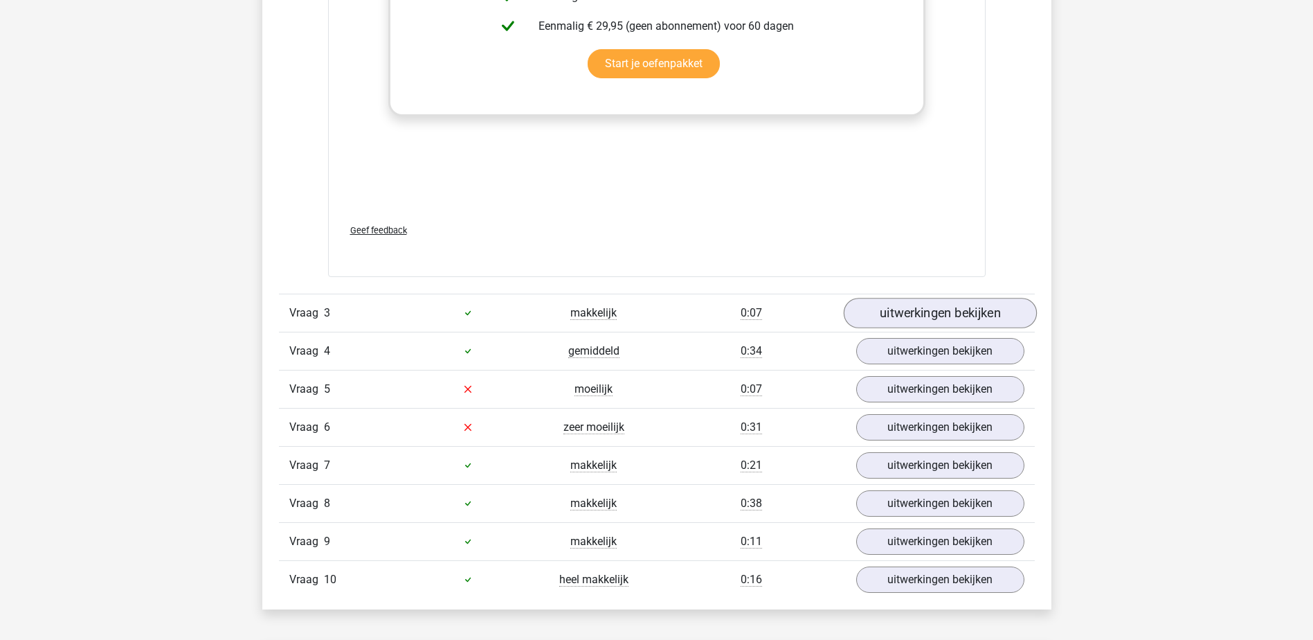  Describe the element at coordinates (751, 427) in the screenshot. I see `span: 0:31` at that location.